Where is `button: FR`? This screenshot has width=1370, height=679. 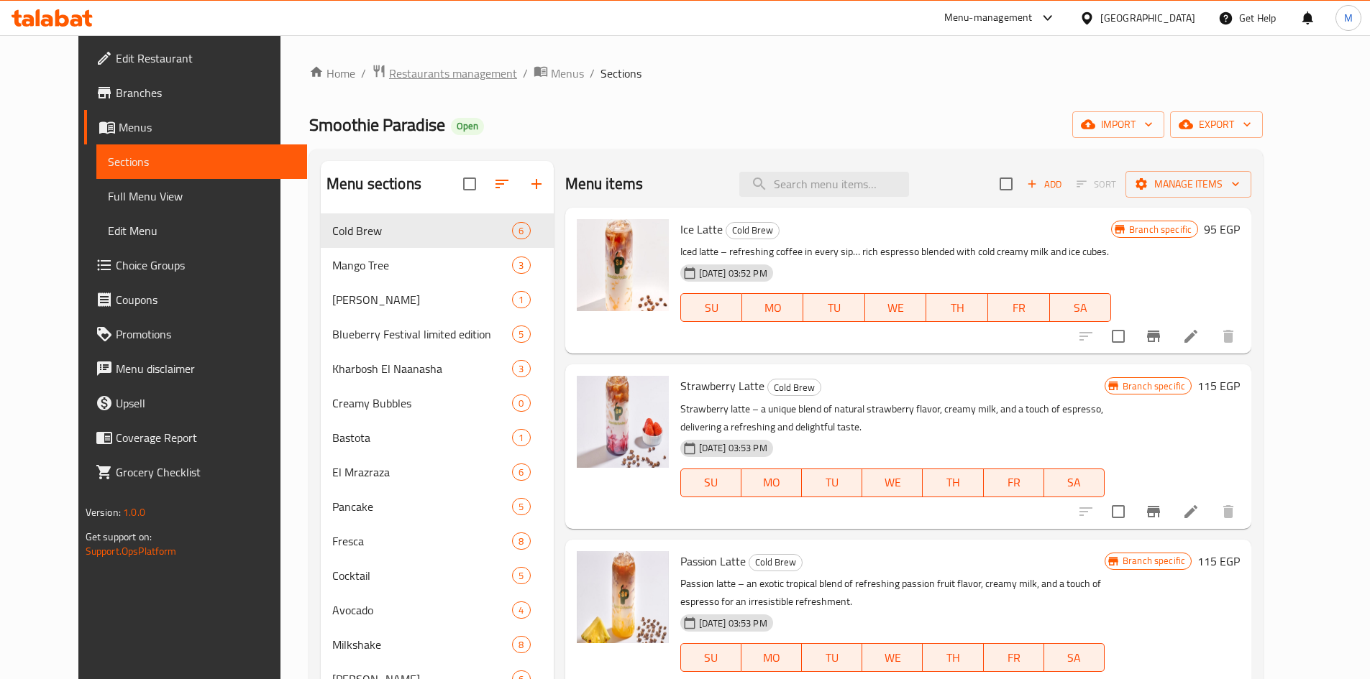
button: FR is located at coordinates (1019, 308).